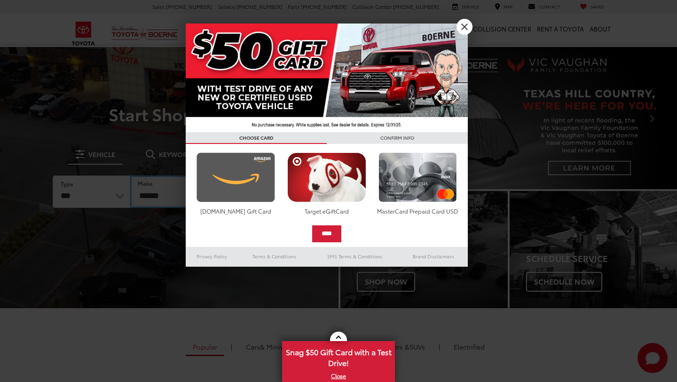 Image resolution: width=677 pixels, height=382 pixels. What do you see at coordinates (339, 356) in the screenshot?
I see `span: Snag $50 Gift Card with a Test Drive!` at bounding box center [339, 356].